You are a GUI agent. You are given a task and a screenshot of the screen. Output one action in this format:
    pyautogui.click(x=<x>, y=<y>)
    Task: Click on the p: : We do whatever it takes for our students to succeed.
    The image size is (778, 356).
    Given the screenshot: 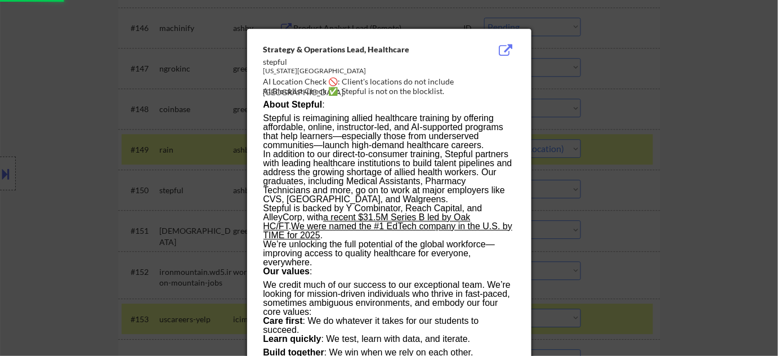 What is the action you would take?
    pyautogui.click(x=389, y=325)
    